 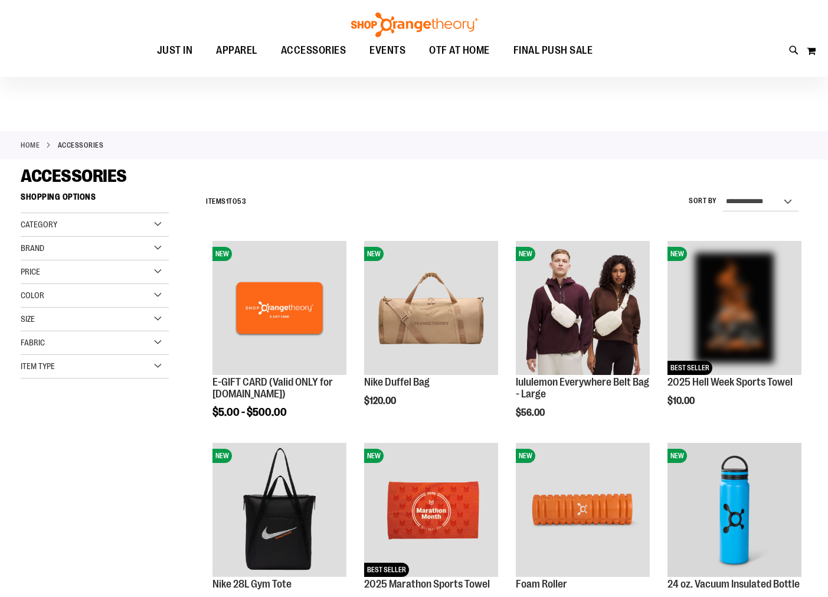 What do you see at coordinates (279, 309) in the screenshot?
I see `a: E-GIFT CARD (Valid ONLY for ShopOrangetheory.com)NEW` at bounding box center [279, 309].